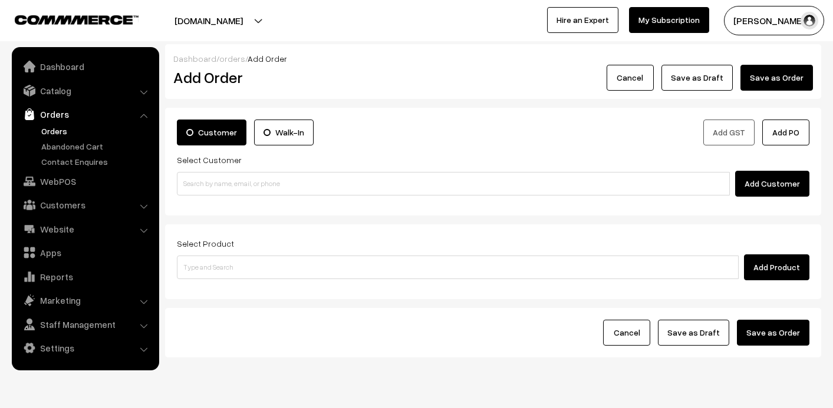 This screenshot has width=833, height=408. Describe the element at coordinates (776, 268) in the screenshot. I see `button: Add Product` at that location.